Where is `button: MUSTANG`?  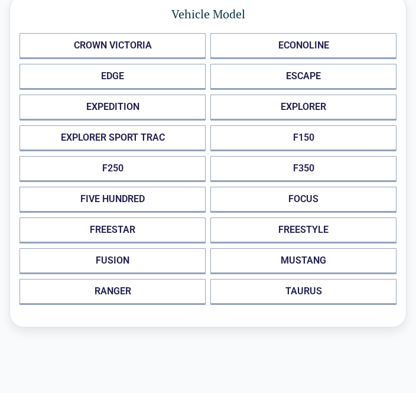
button: MUSTANG is located at coordinates (303, 261).